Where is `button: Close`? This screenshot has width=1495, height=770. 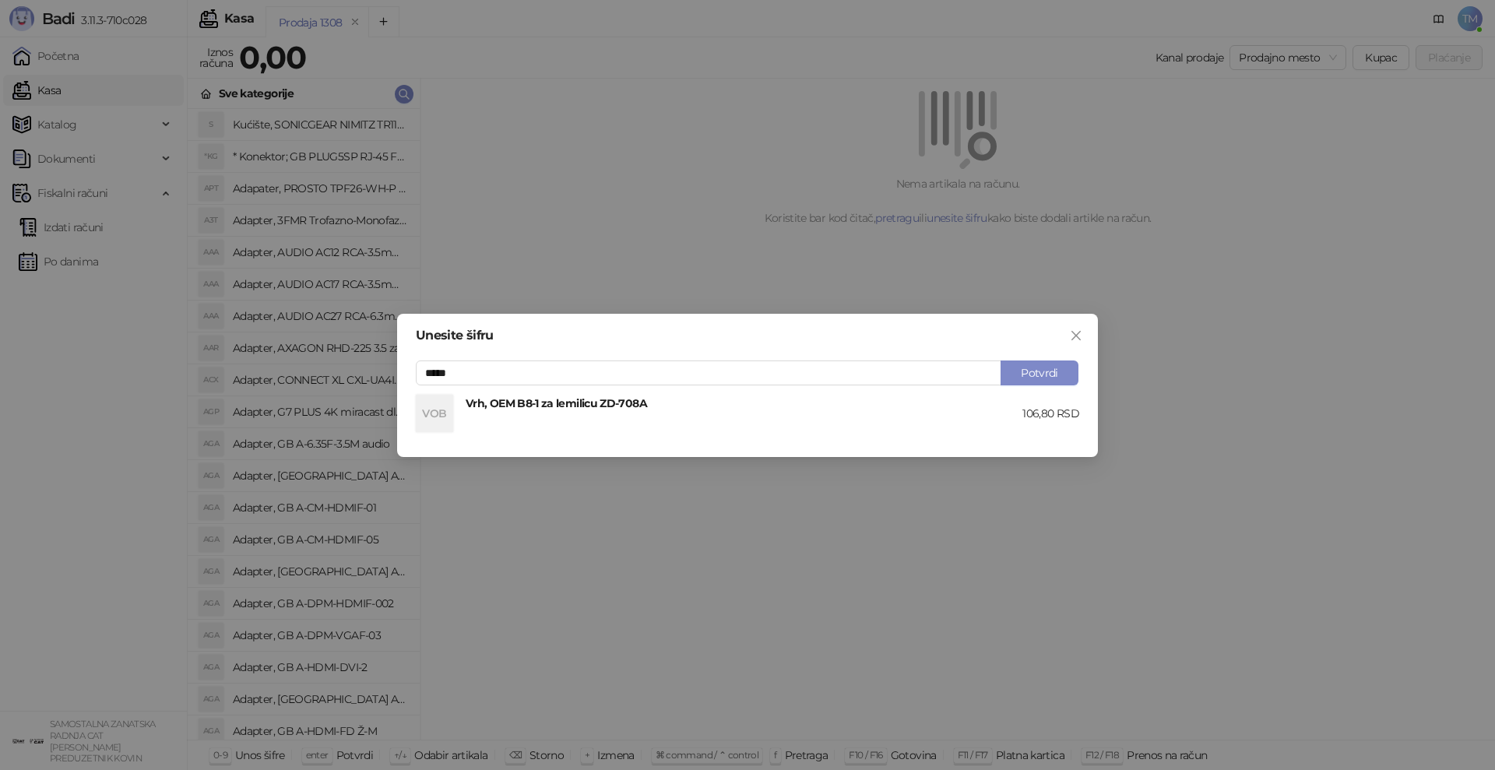 button: Close is located at coordinates (1076, 336).